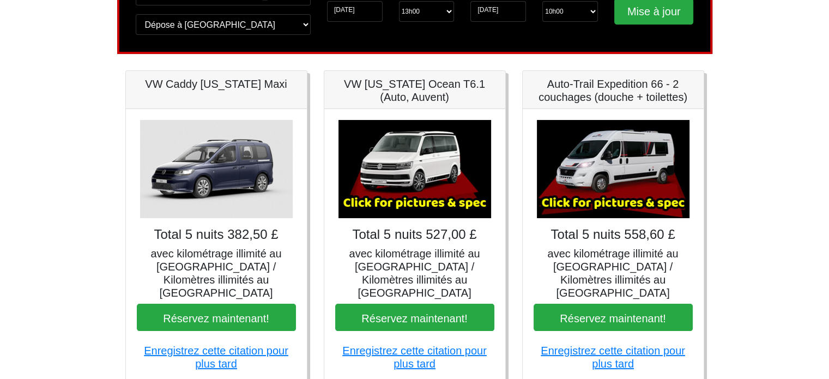  Describe the element at coordinates (414, 234) in the screenshot. I see `font: Total 5 nuits 527,00 £` at that location.